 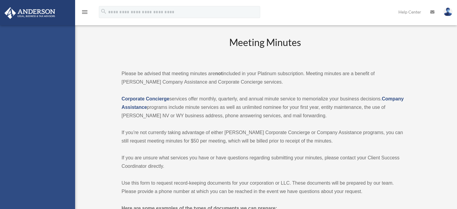 What do you see at coordinates (266, 48) in the screenshot?
I see `h2: Meeting Minutes` at bounding box center [266, 48].